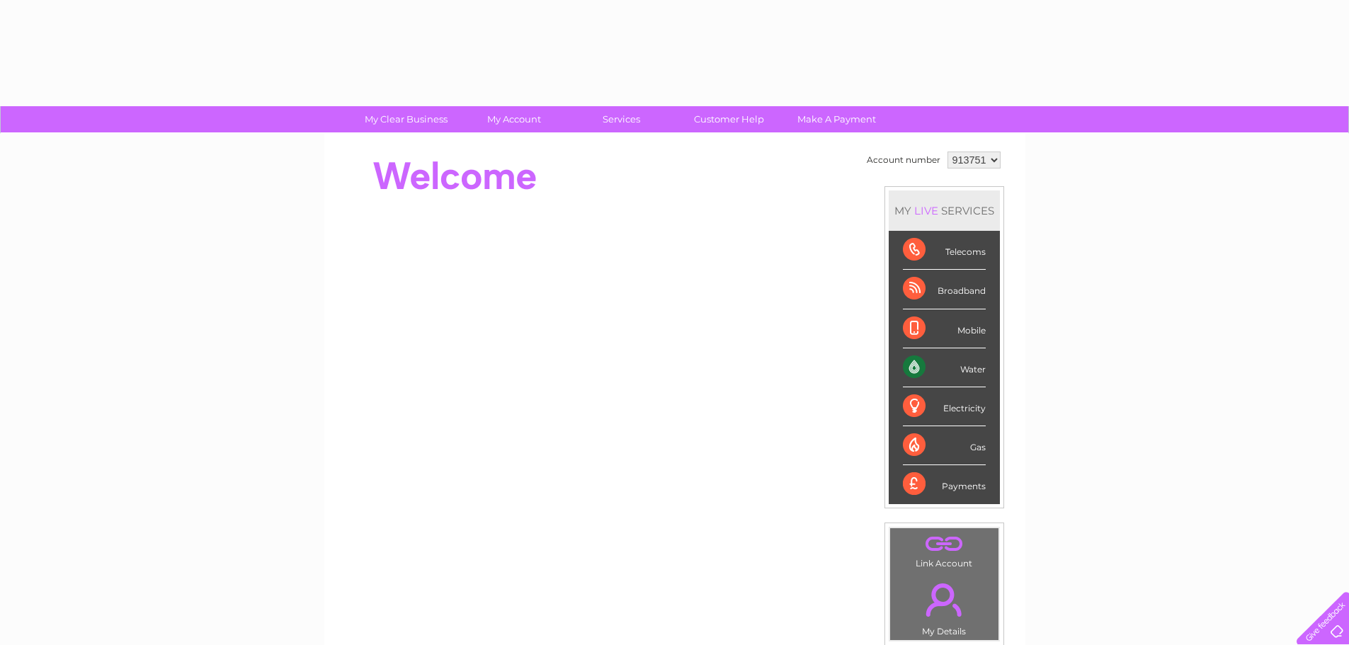  Describe the element at coordinates (944, 329) in the screenshot. I see `div: Mobile` at that location.